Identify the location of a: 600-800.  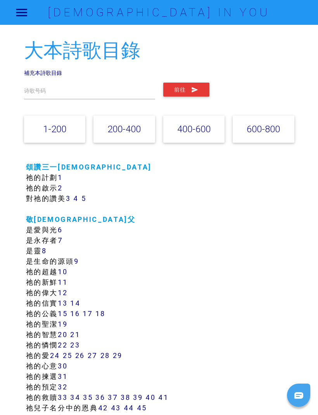
(263, 129).